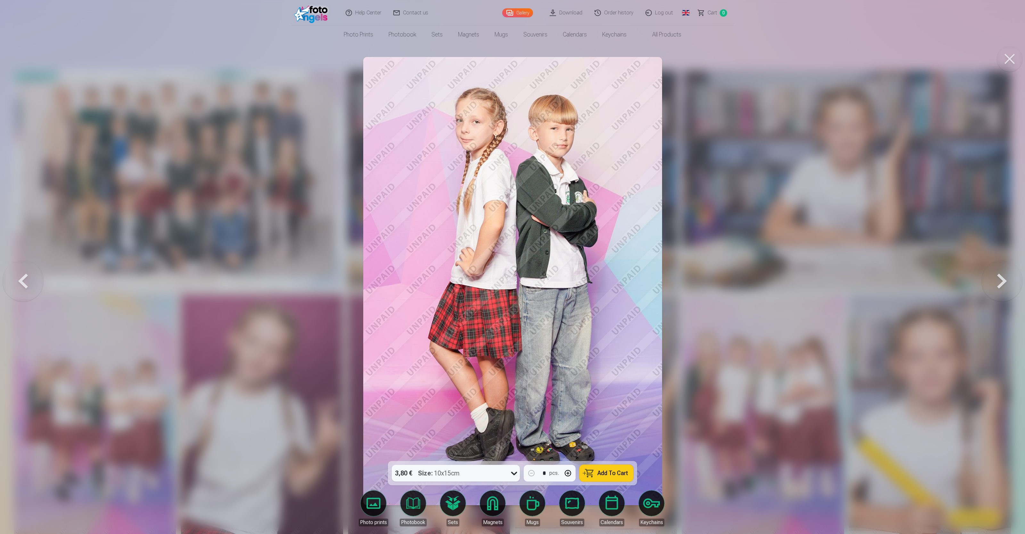 This screenshot has width=1025, height=534. Describe the element at coordinates (517, 13) in the screenshot. I see `a: Gallery` at that location.